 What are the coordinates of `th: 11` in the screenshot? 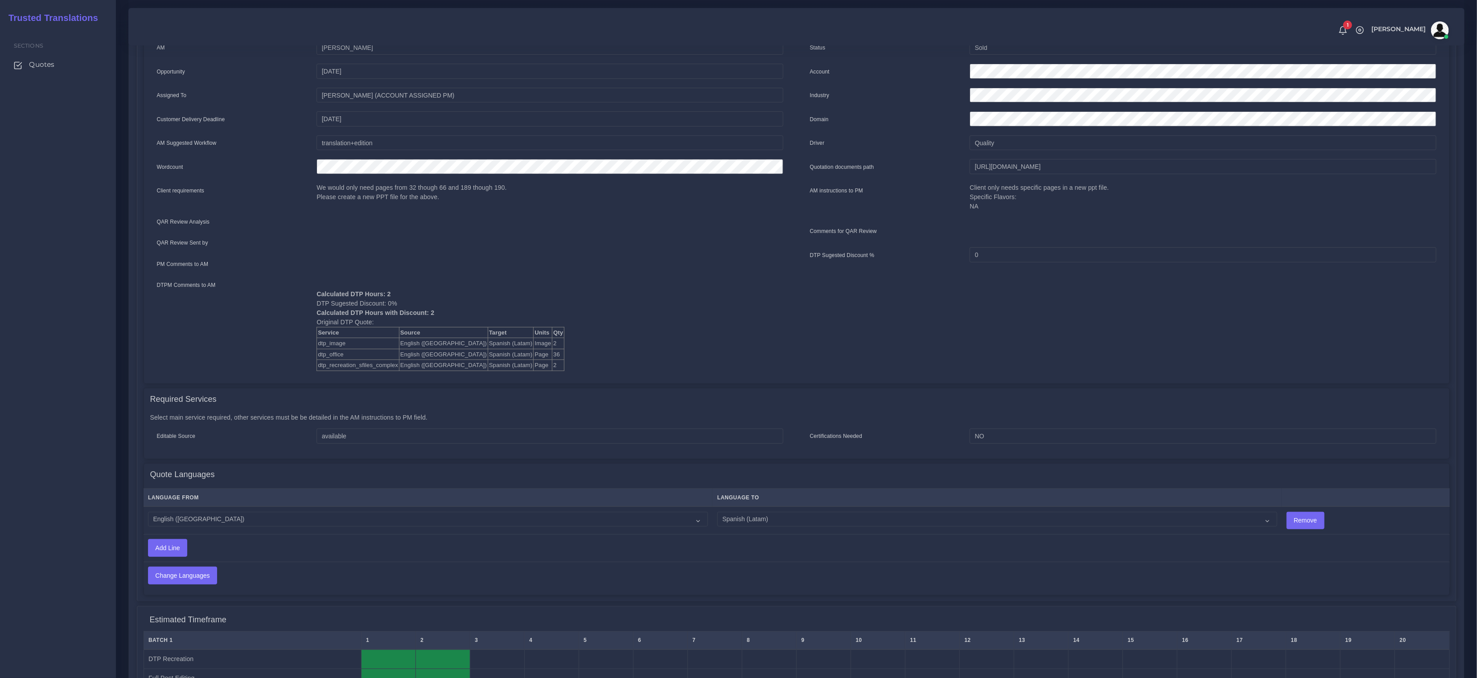 It's located at (932, 640).